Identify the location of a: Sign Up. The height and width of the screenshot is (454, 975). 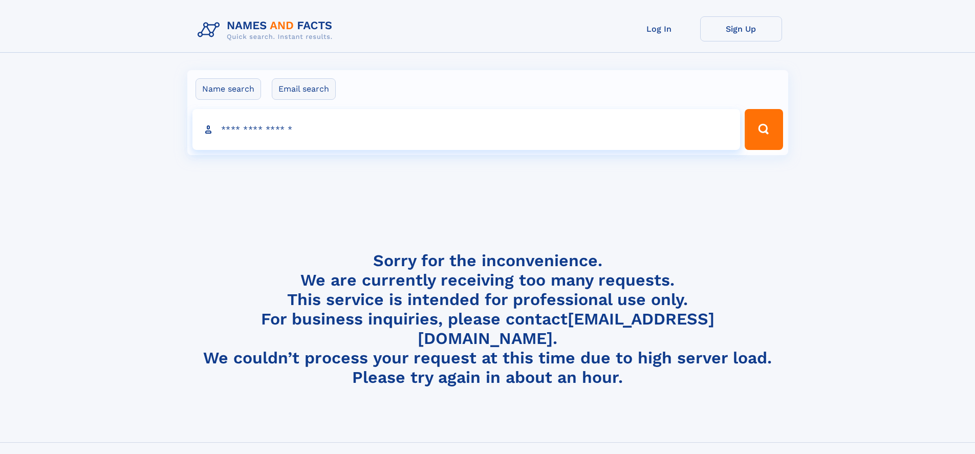
(741, 29).